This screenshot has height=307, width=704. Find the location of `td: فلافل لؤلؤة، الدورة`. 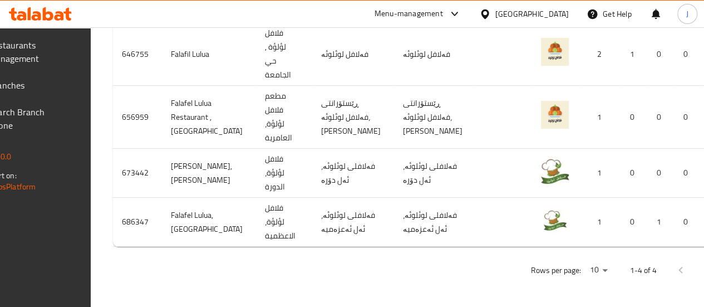

td: فلافل لؤلؤة، الدورة is located at coordinates (284, 173).